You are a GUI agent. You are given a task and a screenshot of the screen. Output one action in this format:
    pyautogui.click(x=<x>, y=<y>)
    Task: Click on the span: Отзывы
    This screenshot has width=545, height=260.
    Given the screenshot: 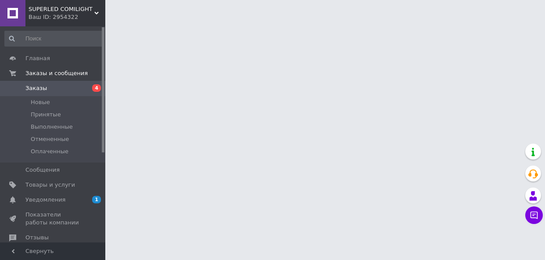 What is the action you would take?
    pyautogui.click(x=37, y=238)
    